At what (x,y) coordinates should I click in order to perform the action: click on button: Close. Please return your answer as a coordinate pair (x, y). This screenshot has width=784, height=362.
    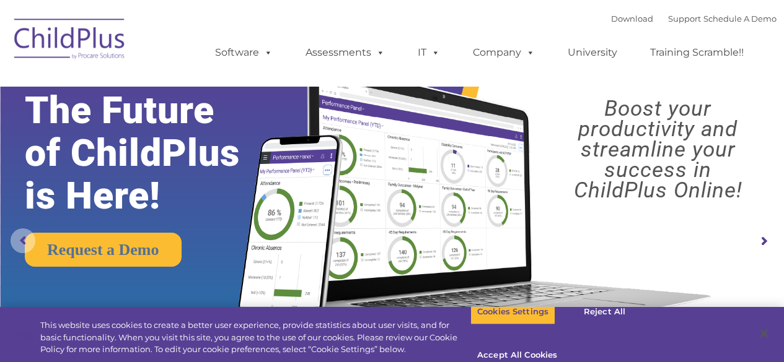
    Looking at the image, I should click on (764, 334).